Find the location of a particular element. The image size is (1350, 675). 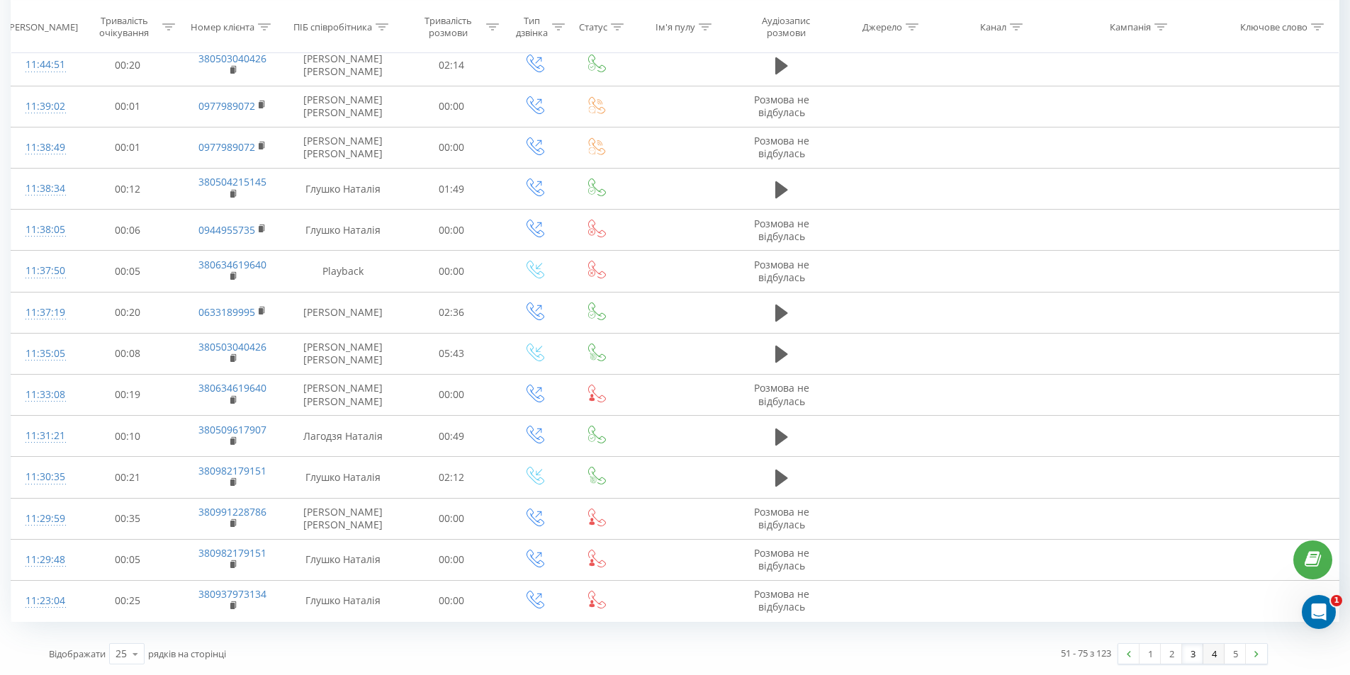

div: Номер клієнта is located at coordinates (223, 26).